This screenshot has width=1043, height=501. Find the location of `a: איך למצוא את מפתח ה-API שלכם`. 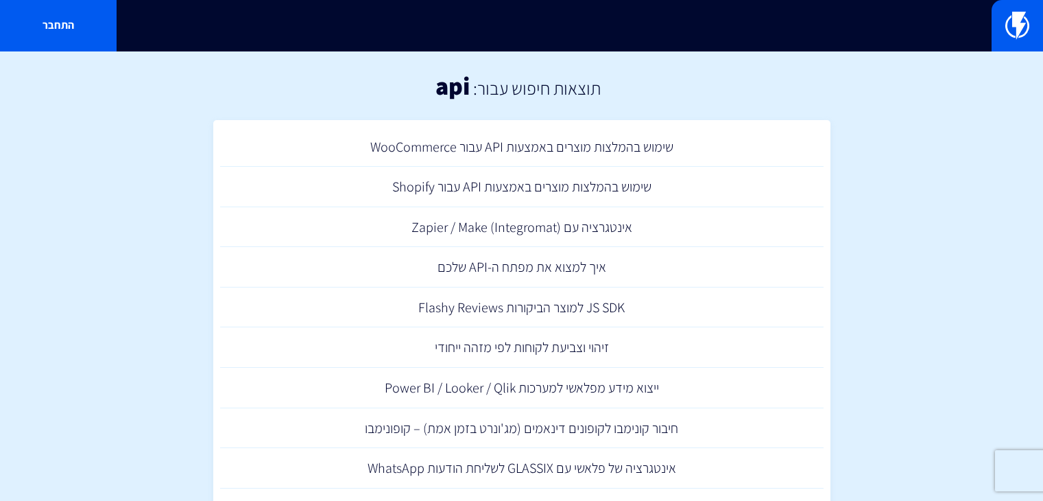

a: איך למצוא את מפתח ה-API שלכם is located at coordinates (522, 267).